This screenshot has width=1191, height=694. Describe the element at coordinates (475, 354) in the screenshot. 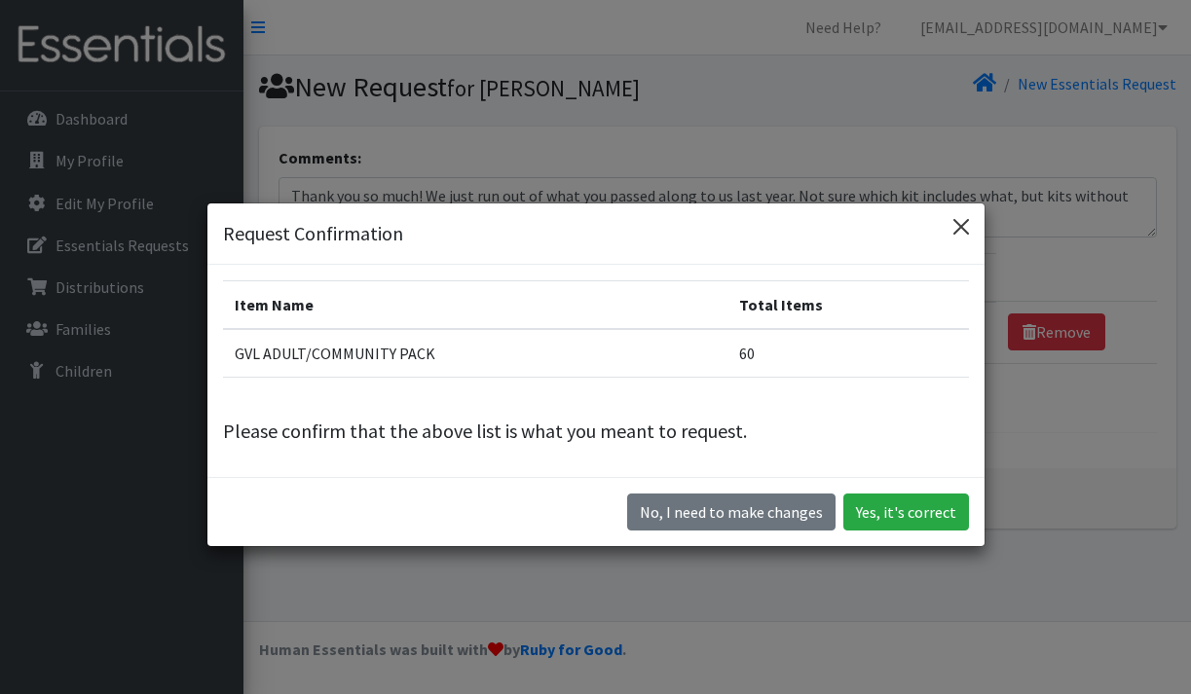

I see `td: GVL ADULT/COMMUNITY PACK` at that location.